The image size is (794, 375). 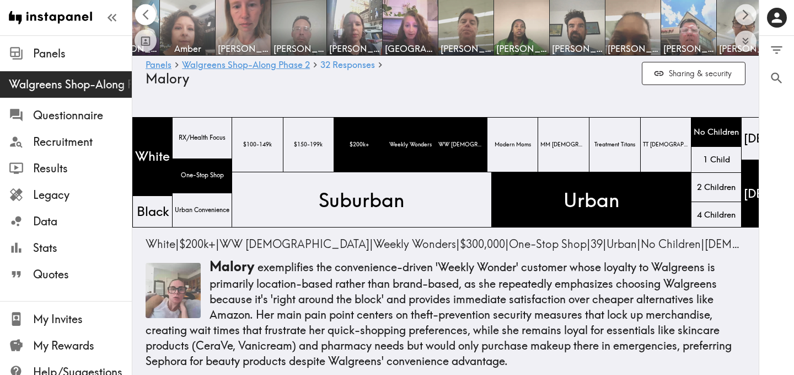 What do you see at coordinates (362, 200) in the screenshot?
I see `span: Suburban` at bounding box center [362, 200].